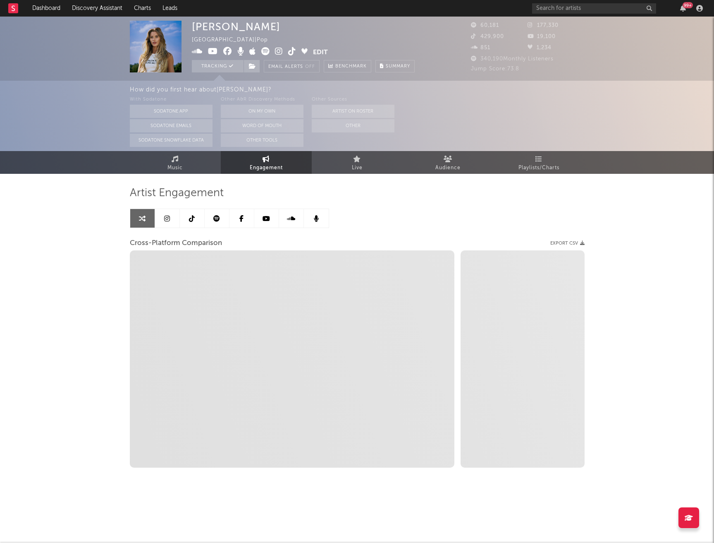 The image size is (714, 543). Describe the element at coordinates (262, 140) in the screenshot. I see `button: Other Tools` at that location.